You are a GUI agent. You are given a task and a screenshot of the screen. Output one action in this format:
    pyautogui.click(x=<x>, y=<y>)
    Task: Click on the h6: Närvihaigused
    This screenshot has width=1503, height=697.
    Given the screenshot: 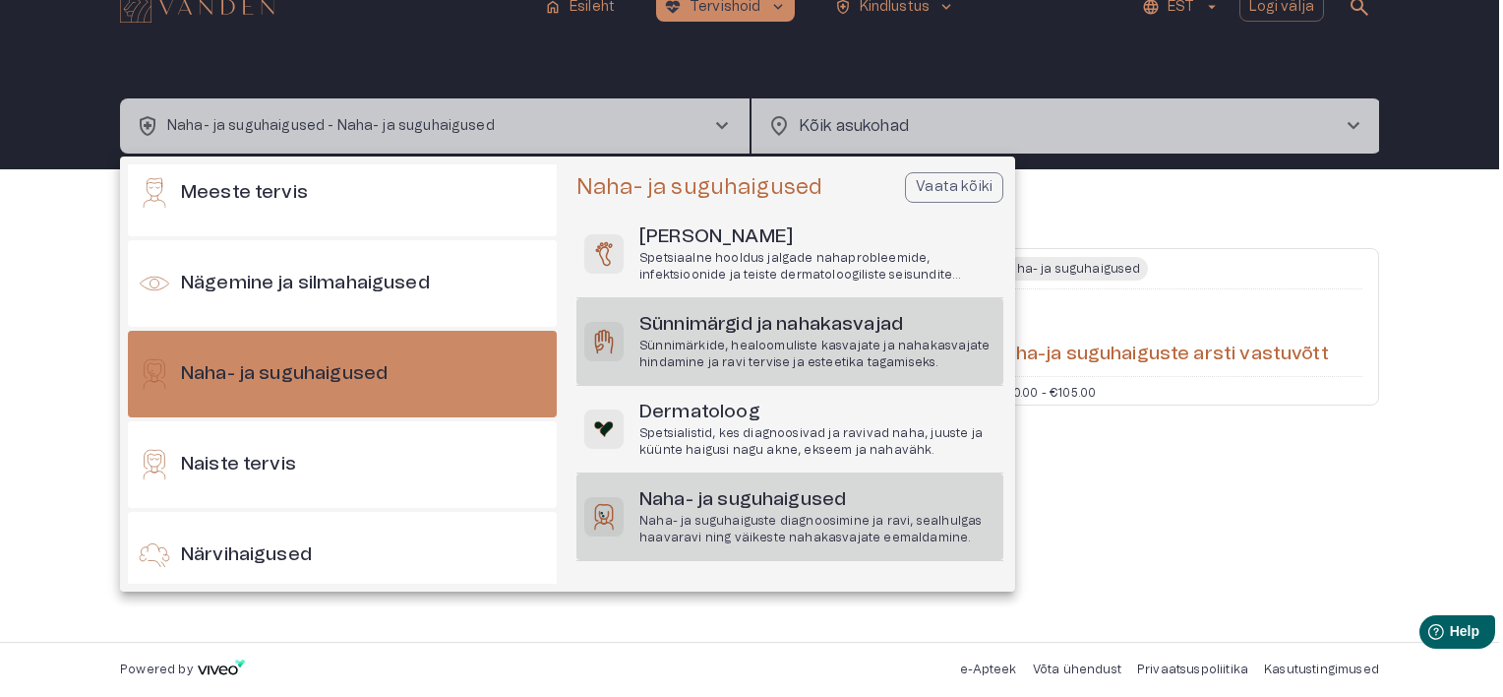 What is the action you would take?
    pyautogui.click(x=246, y=555)
    